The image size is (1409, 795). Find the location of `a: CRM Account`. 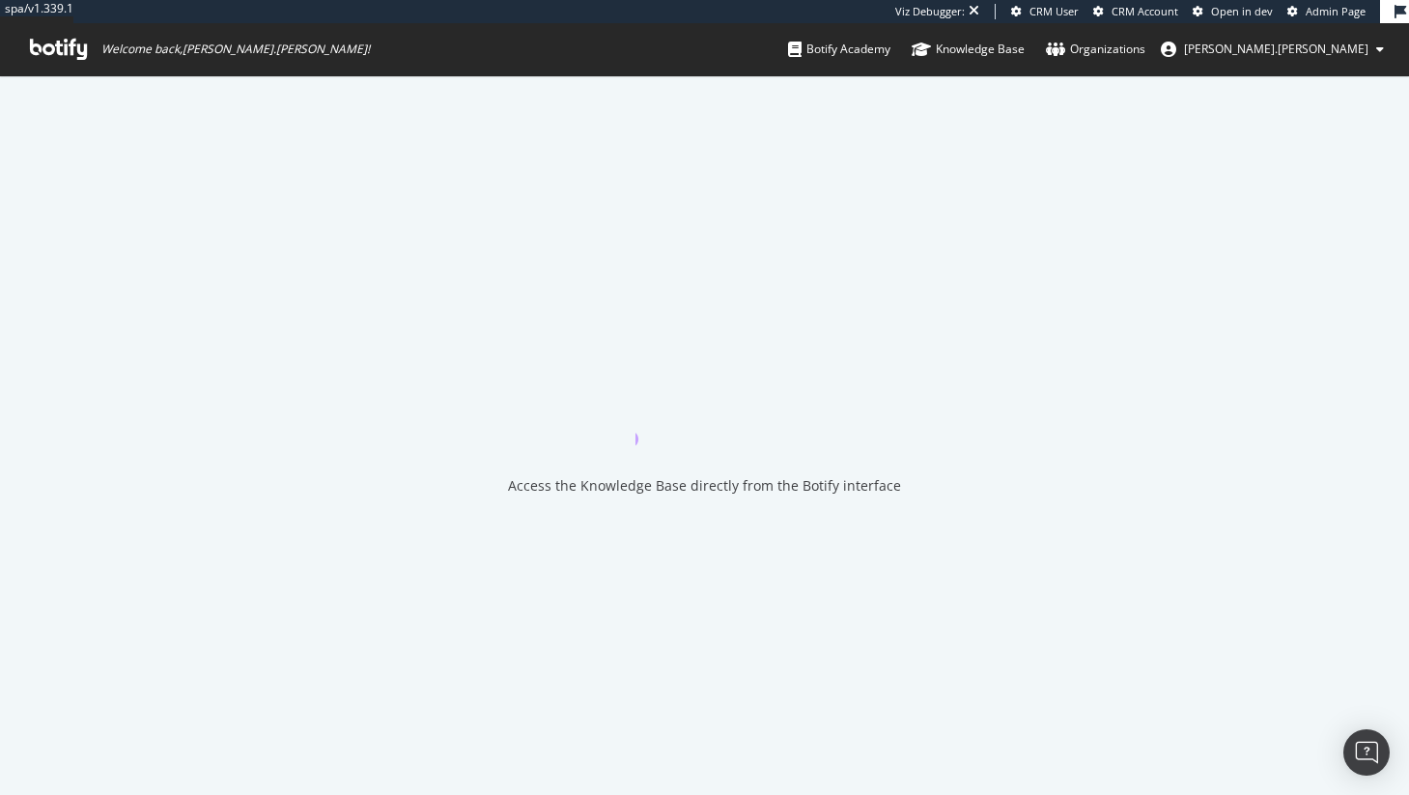

a: CRM Account is located at coordinates (1135, 12).